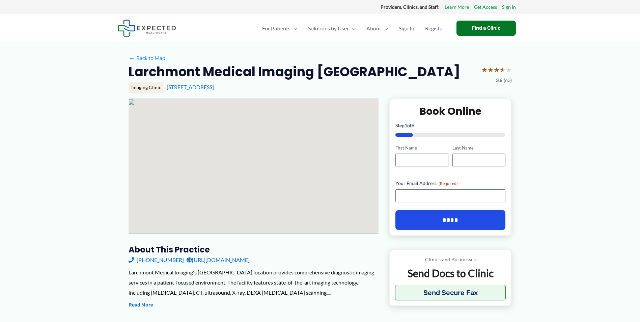  I want to click on a: Find a Clinic, so click(486, 28).